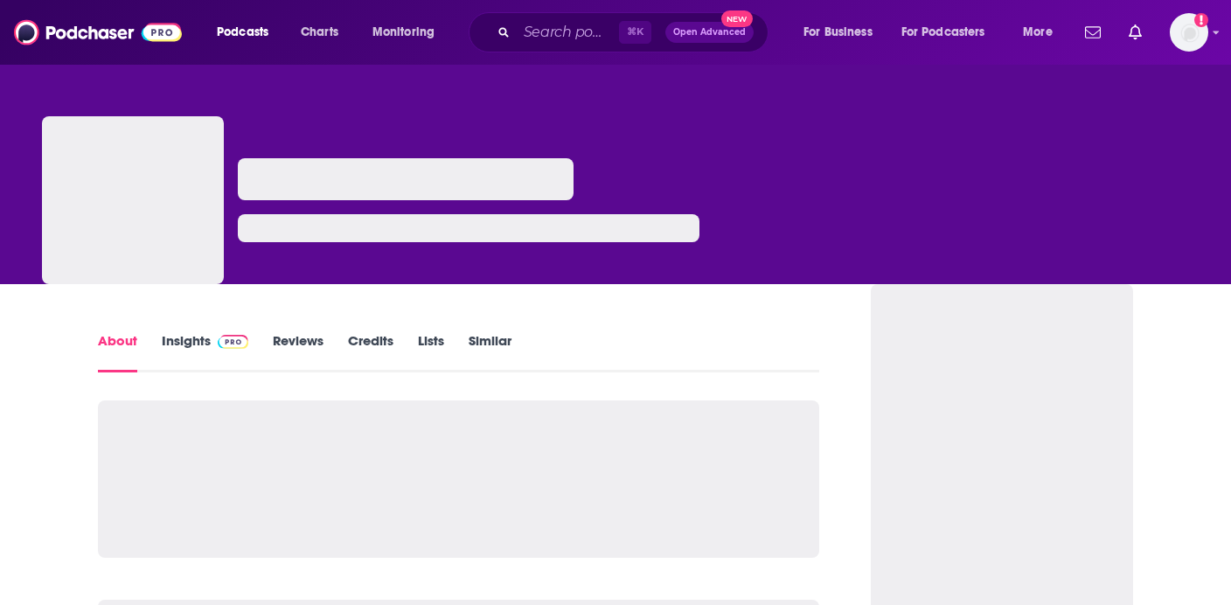 This screenshot has width=1231, height=605. Describe the element at coordinates (98, 32) in the screenshot. I see `img: Podchaser - Follow, Share and Rate Podcasts` at that location.